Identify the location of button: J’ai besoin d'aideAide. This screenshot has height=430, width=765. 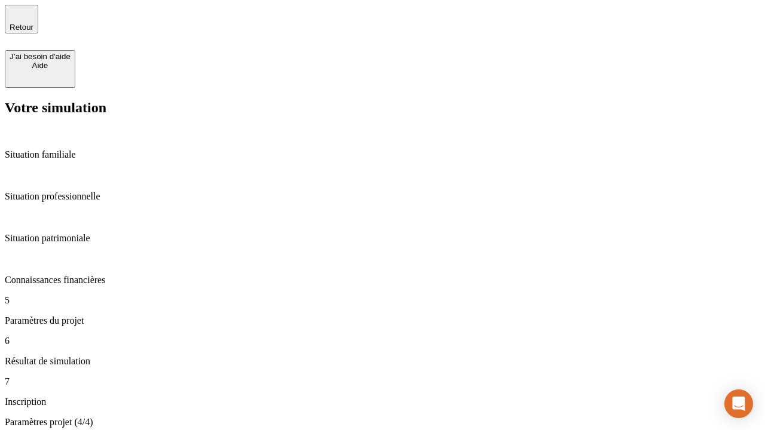
(40, 69).